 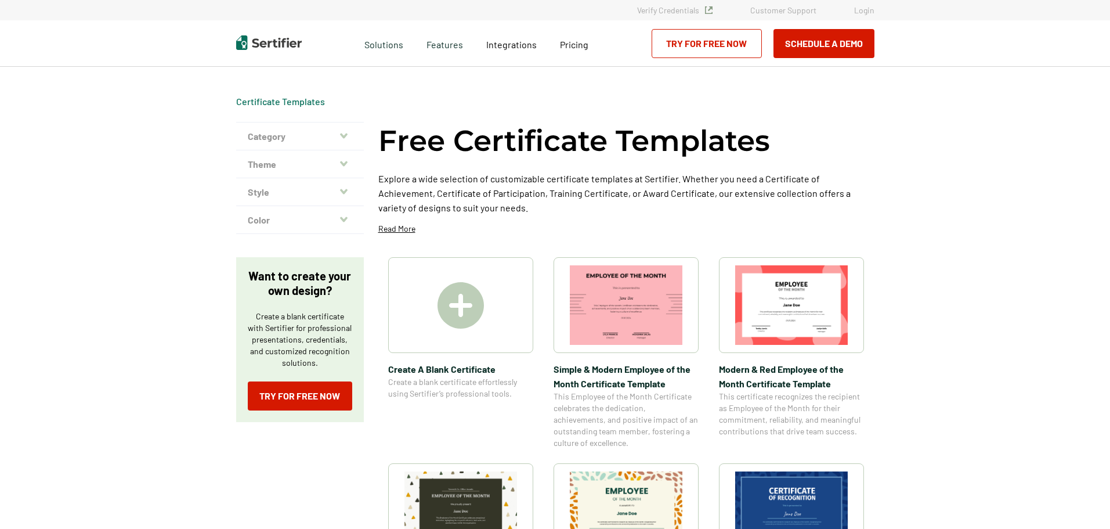 I want to click on a: Integrations, so click(x=511, y=43).